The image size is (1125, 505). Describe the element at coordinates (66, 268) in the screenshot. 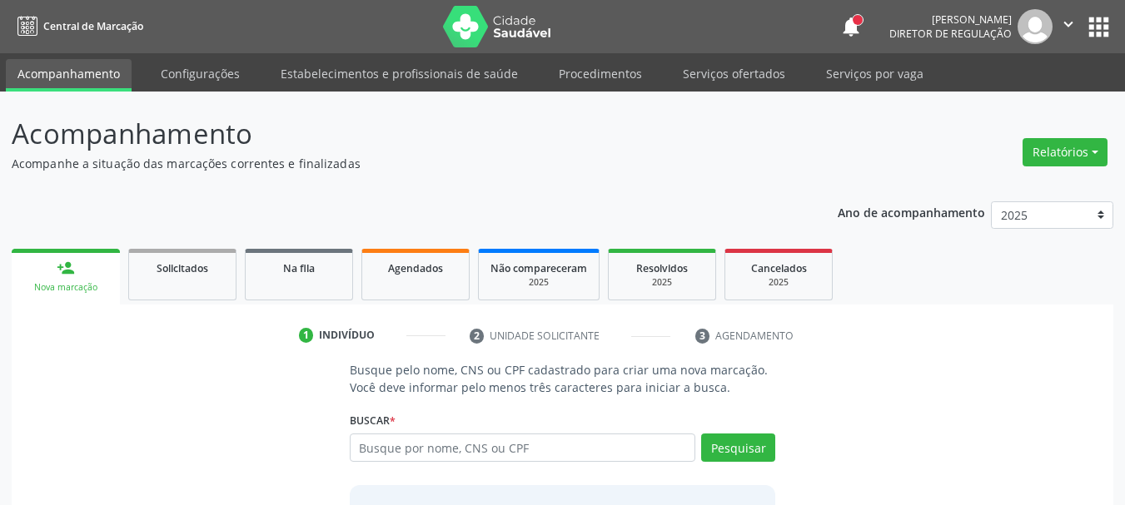

I see `div: person_add` at that location.